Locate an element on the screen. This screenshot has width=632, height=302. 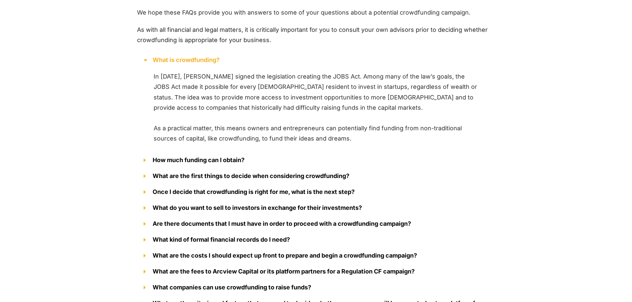
p: As a practical matter, this means owners and entrepreneurs can potentially find funding from non-... is located at coordinates (316, 133).